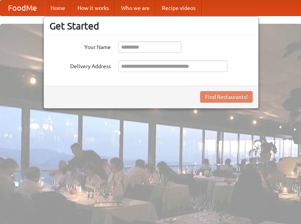  Describe the element at coordinates (80, 65) in the screenshot. I see `label: Delivery Address` at that location.